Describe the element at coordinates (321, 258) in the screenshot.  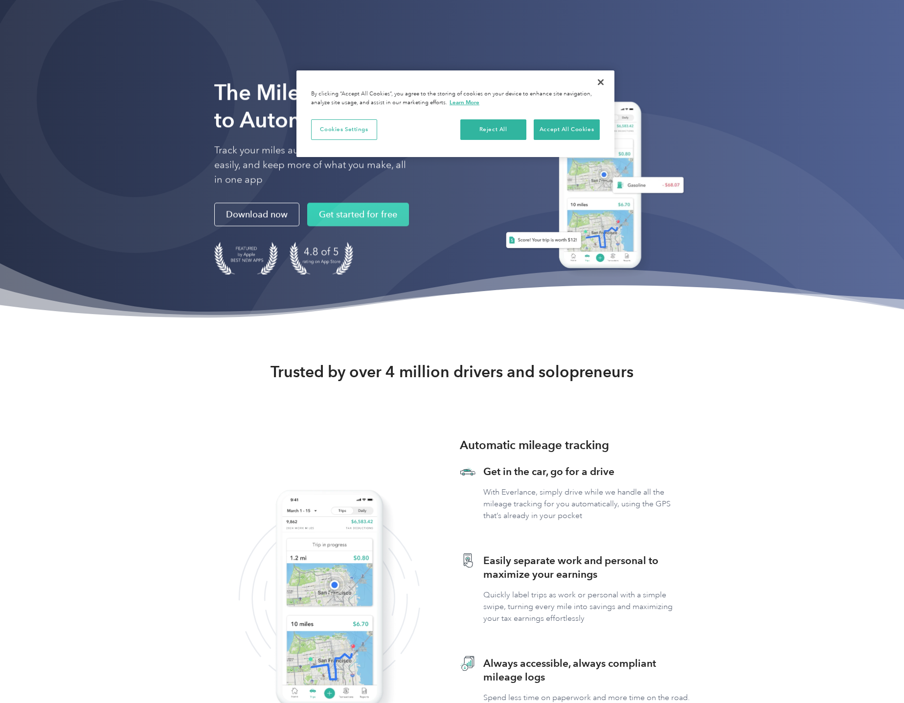
I see `img: 4.9 out of 5 stars on the app store` at that location.